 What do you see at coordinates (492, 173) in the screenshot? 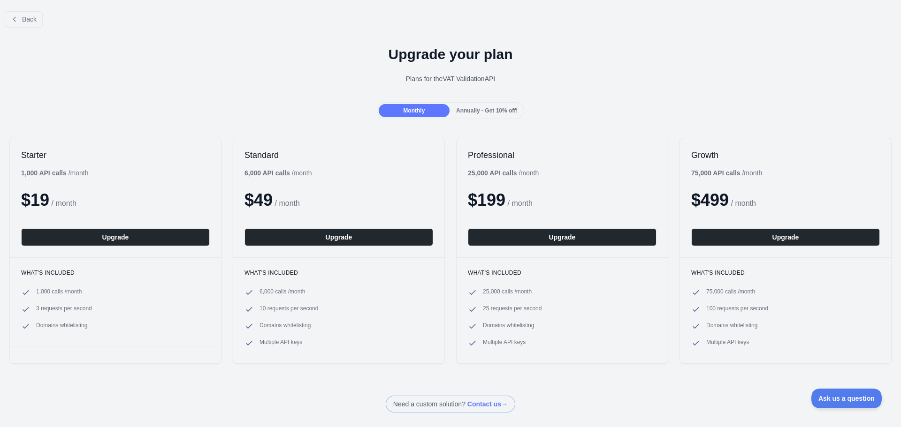
I see `b: 25,000 API calls` at bounding box center [492, 173].